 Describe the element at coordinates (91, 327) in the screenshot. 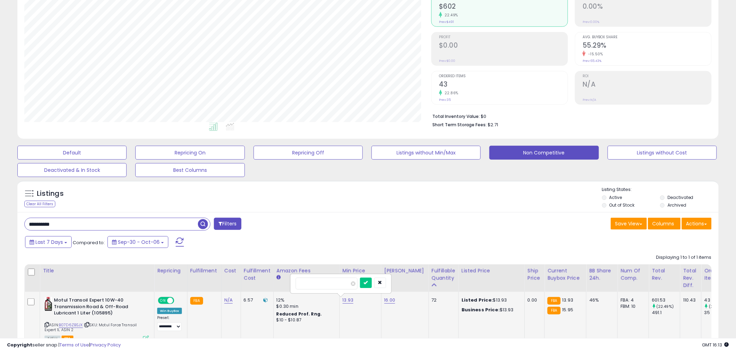

I see `span: | SKU: Motul Force Transoil Expert 1L ASIN 2` at that location.